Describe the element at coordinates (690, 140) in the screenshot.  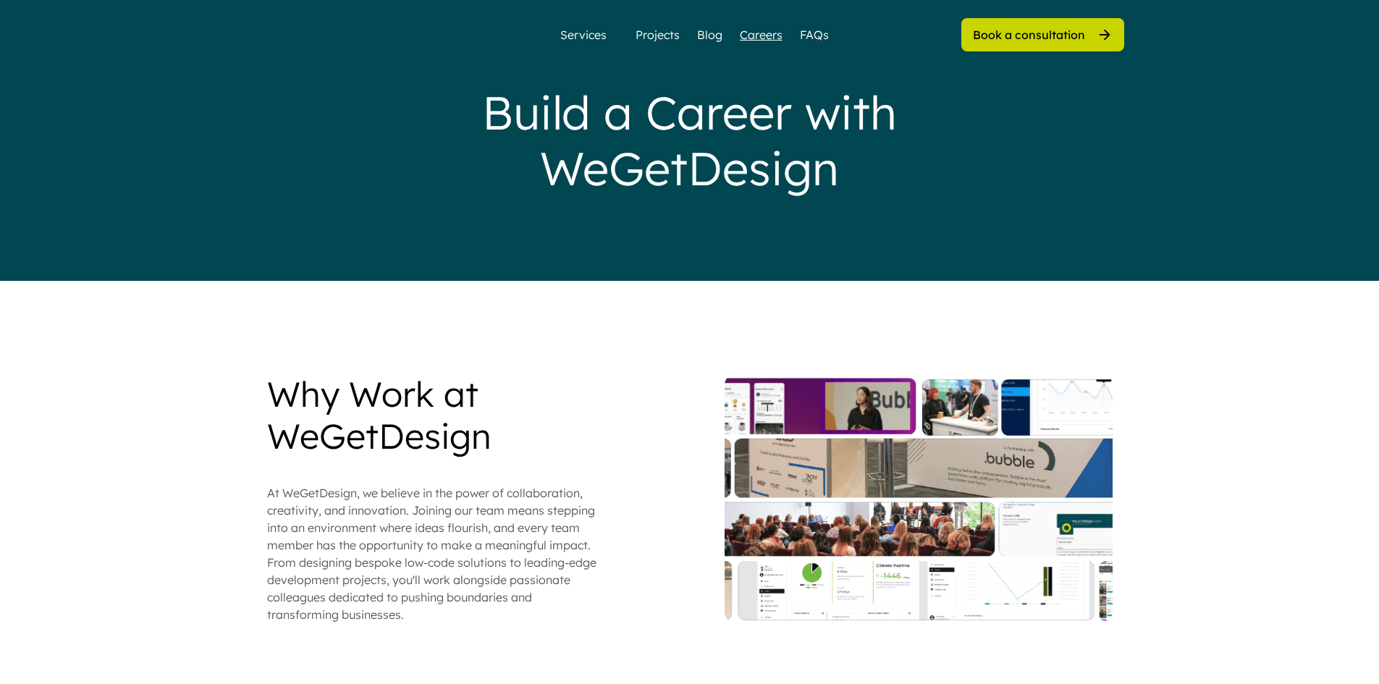
I see `div: Build a Career with WeGetDesign` at that location.